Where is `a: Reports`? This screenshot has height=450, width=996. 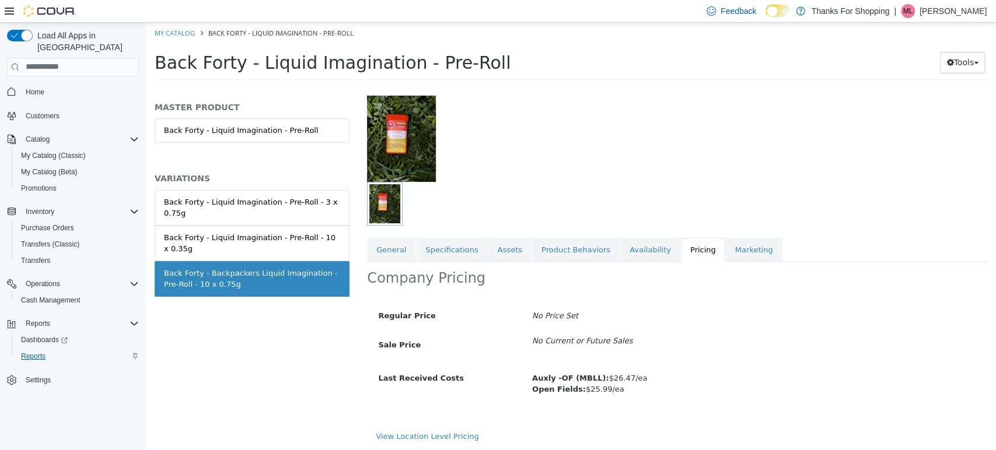
a: Reports is located at coordinates (33, 356).